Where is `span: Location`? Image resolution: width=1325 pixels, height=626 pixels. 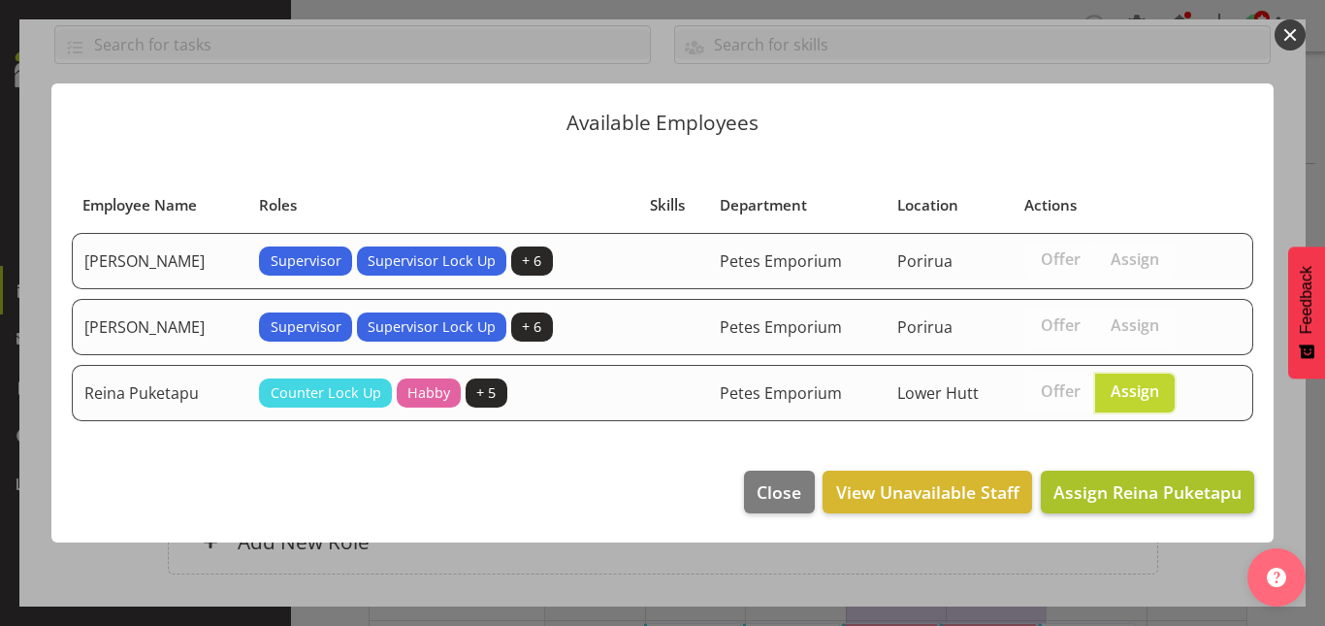 span: Location is located at coordinates (928, 205).